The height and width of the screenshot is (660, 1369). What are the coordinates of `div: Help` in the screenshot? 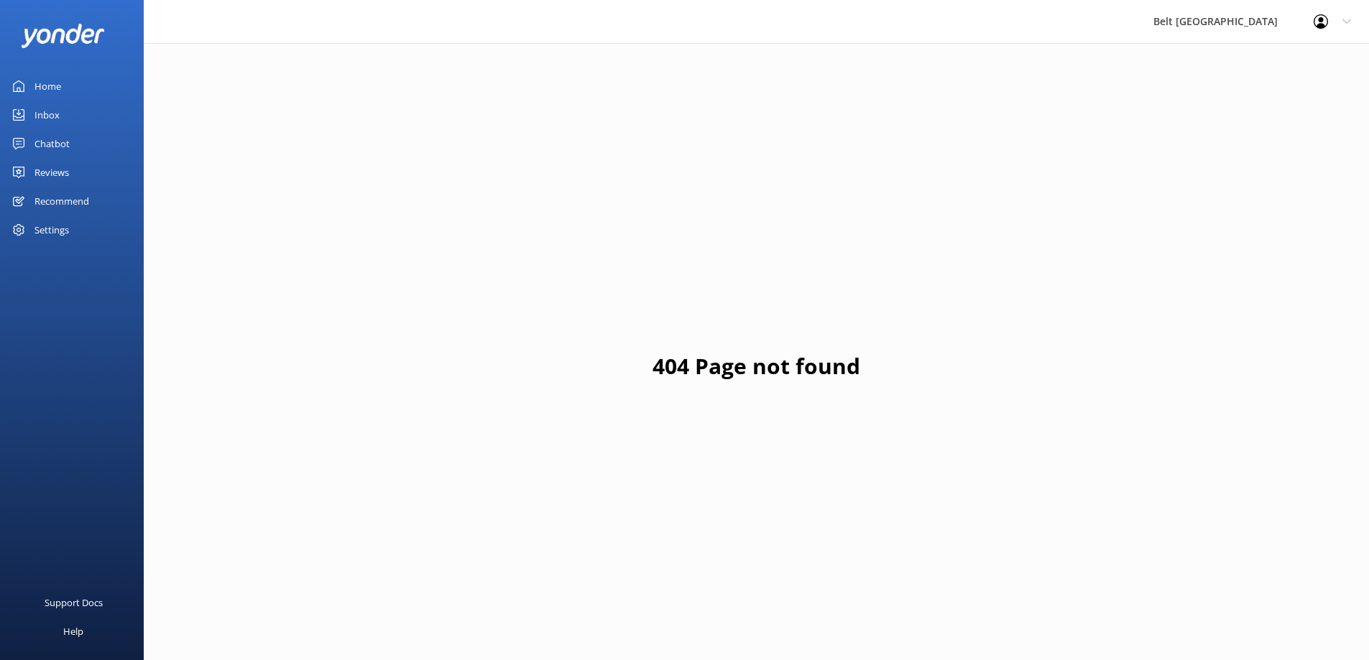 It's located at (73, 632).